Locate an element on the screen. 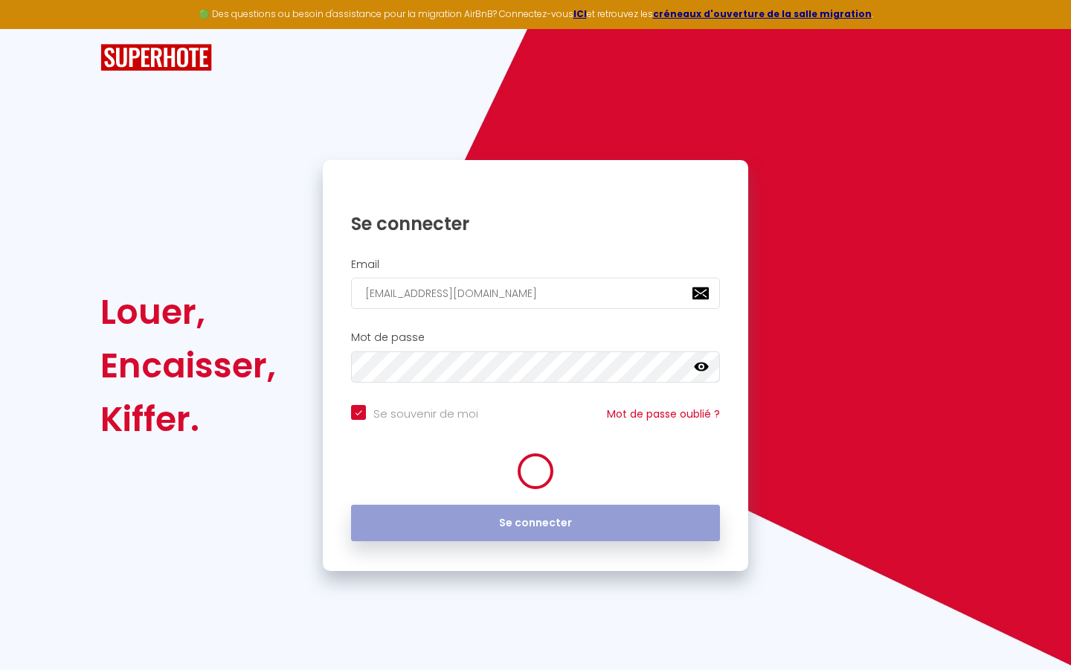 The width and height of the screenshot is (1071, 670). strong: créneaux d'ouverture de la salle migration is located at coordinates (763, 13).